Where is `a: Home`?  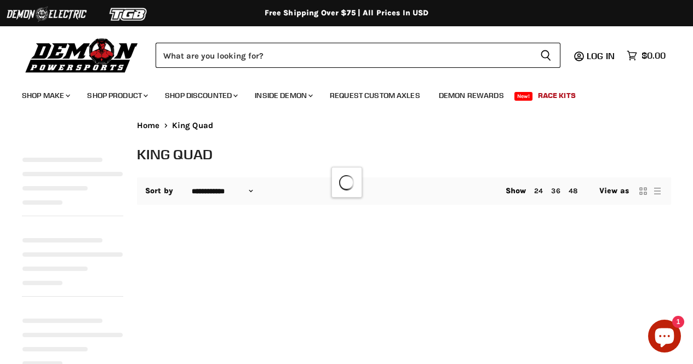 a: Home is located at coordinates (148, 125).